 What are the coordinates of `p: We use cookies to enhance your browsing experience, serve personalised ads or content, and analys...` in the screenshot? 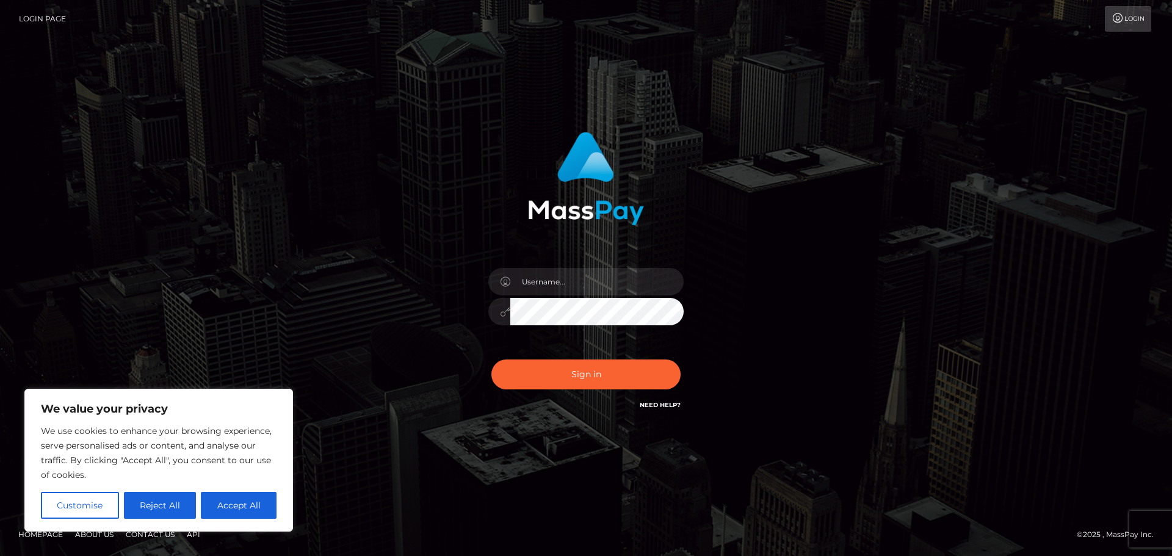 It's located at (159, 453).